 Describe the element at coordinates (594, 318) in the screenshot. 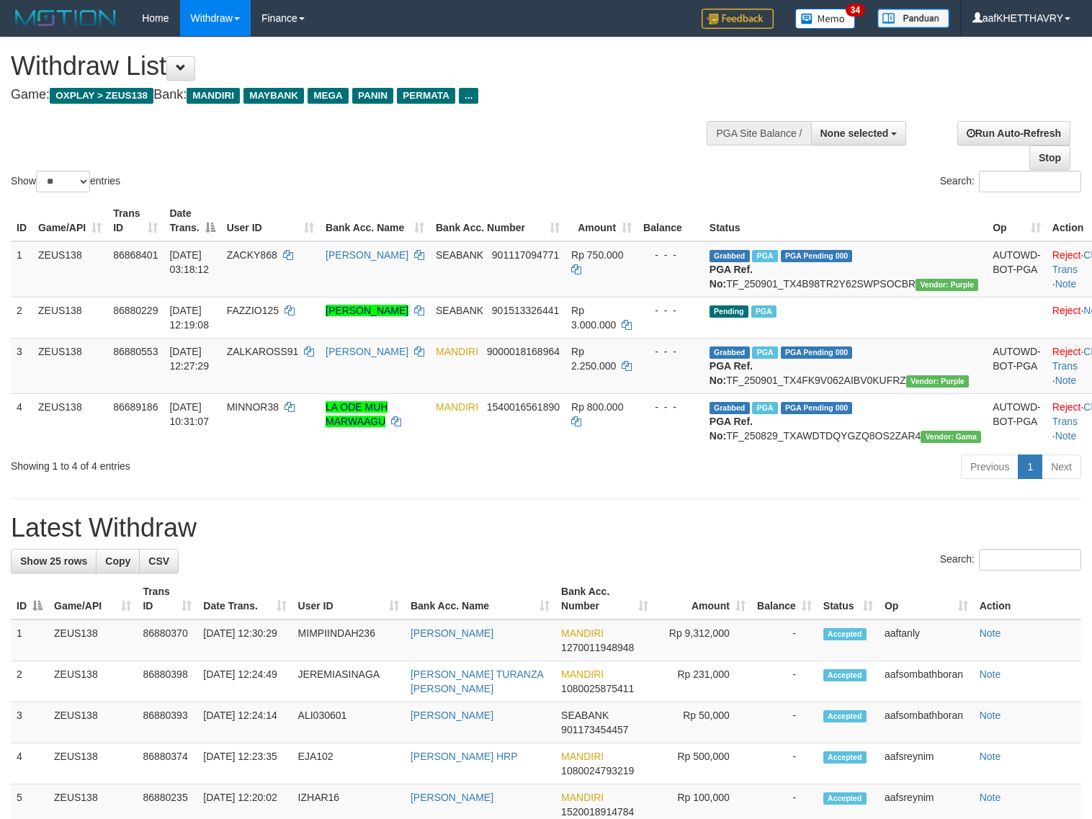

I see `span: Rp 3.000.000` at that location.